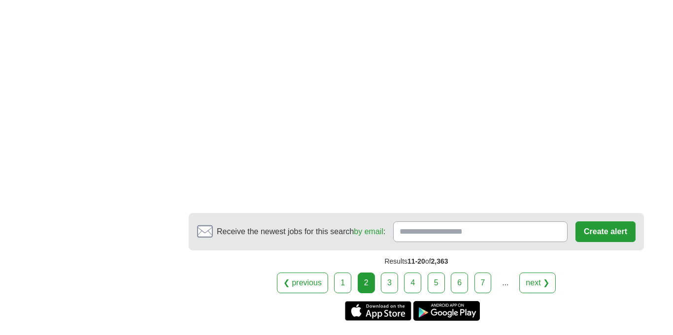 The height and width of the screenshot is (335, 673). Describe the element at coordinates (301, 232) in the screenshot. I see `span: Receive the newest jobs for this search :` at that location.